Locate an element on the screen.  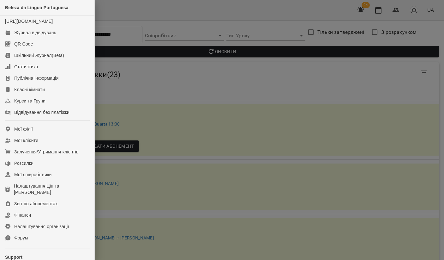
div: Мої співробітники is located at coordinates (33, 174).